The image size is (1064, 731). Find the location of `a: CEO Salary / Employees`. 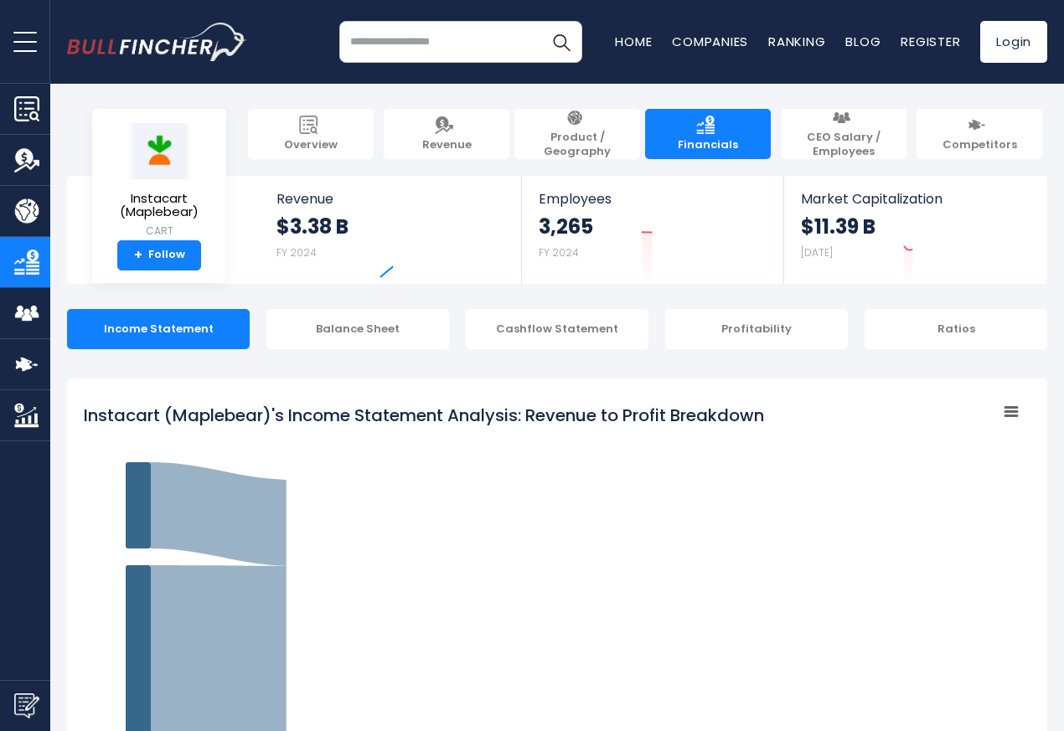

a: CEO Salary / Employees is located at coordinates (844, 134).